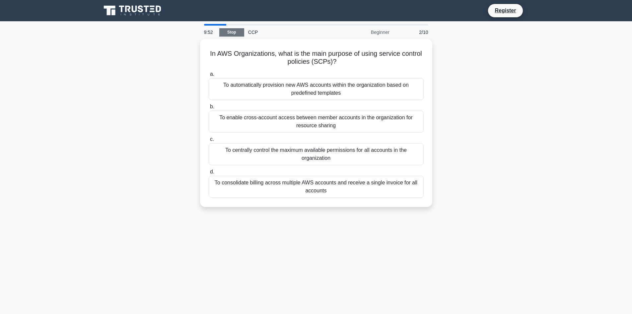 The image size is (632, 314). I want to click on a: Register, so click(505, 10).